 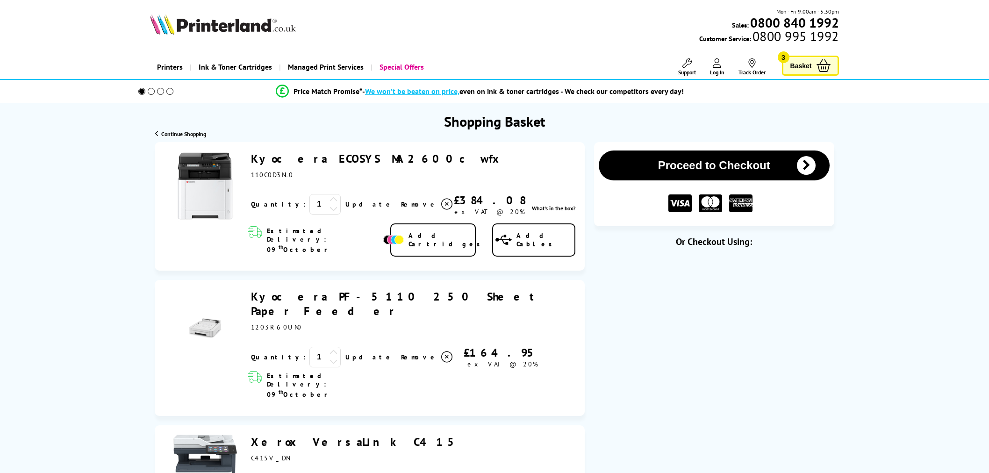 I want to click on span: Log In, so click(x=717, y=72).